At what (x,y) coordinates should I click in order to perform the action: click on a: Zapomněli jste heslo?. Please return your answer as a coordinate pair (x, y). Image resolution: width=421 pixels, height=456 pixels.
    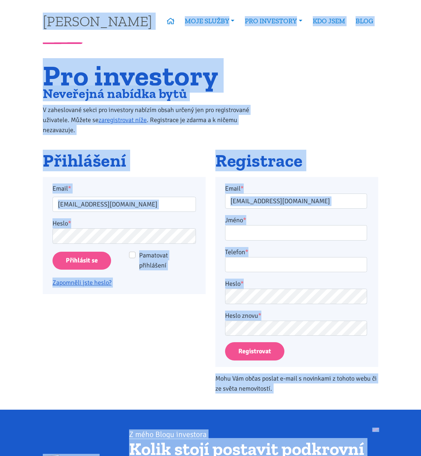
    Looking at the image, I should click on (82, 283).